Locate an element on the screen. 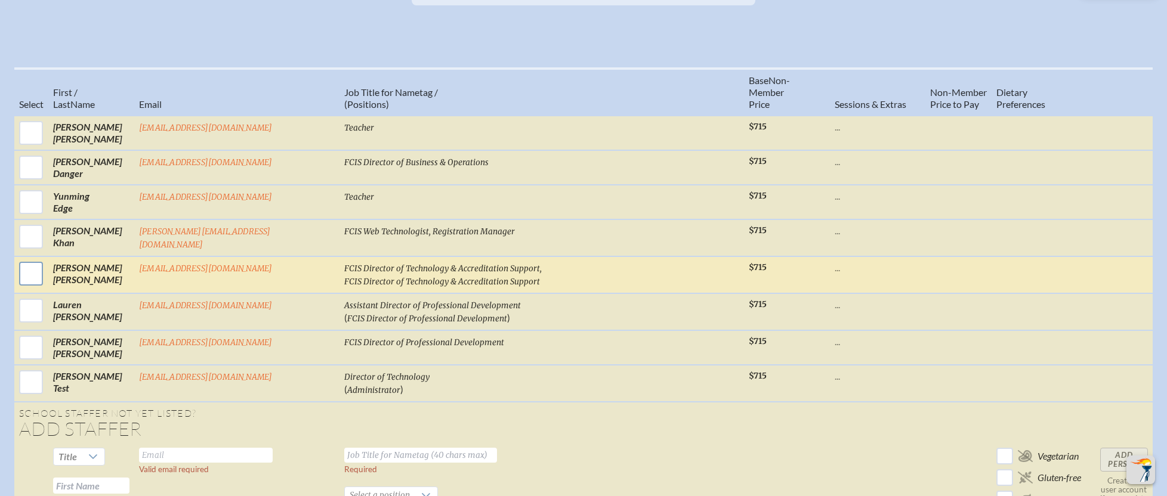  span: Gluten-free is located at coordinates (1059, 478).